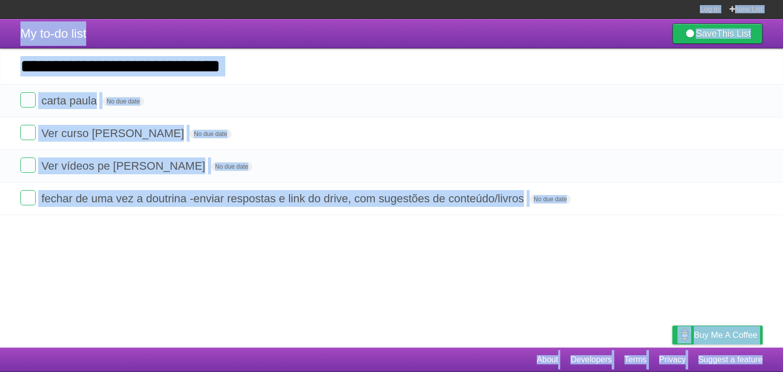 The image size is (783, 372). Describe the element at coordinates (717, 34) in the screenshot. I see `a: SaveThis List` at that location.